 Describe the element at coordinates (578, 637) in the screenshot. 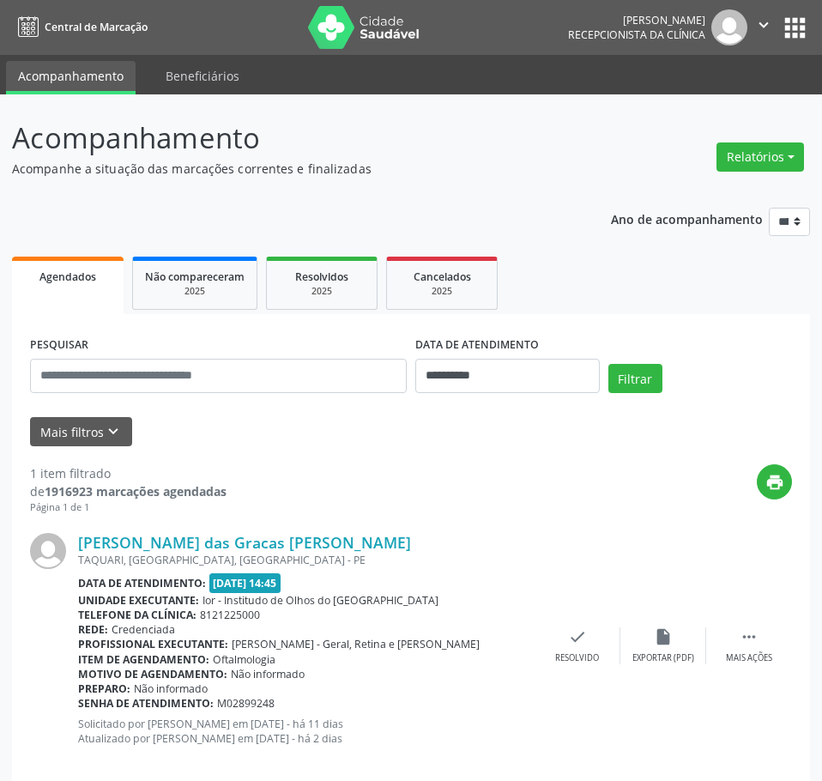

I see `i: check` at that location.